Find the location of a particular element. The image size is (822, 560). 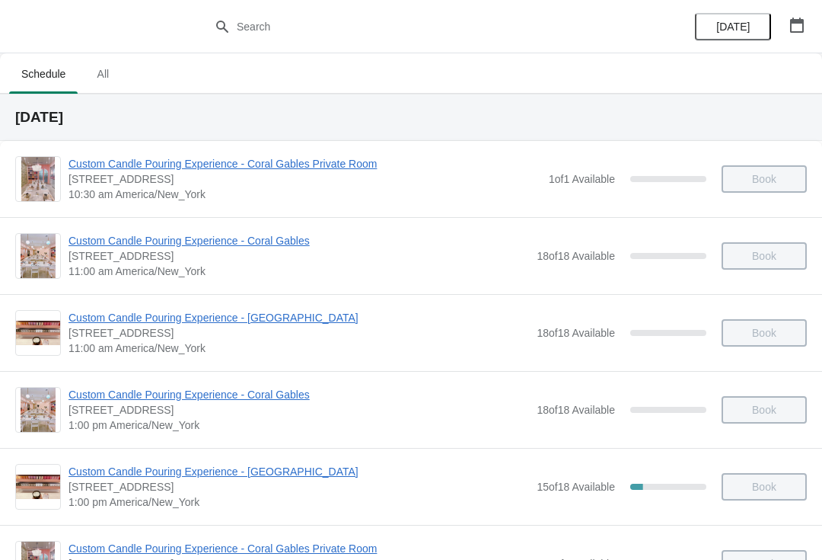

span: Schedule is located at coordinates (43, 74).